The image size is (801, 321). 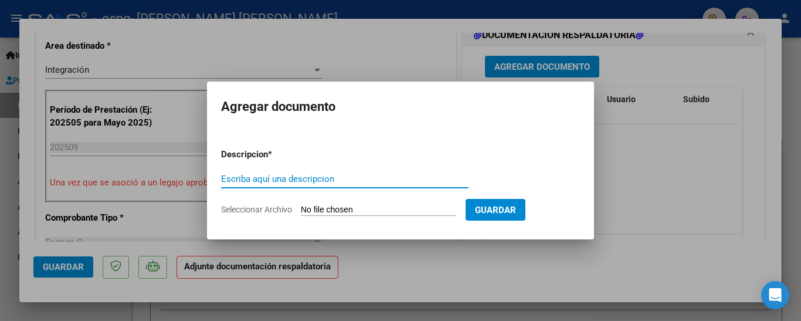 What do you see at coordinates (400, 107) in the screenshot?
I see `h2: Agregar documento` at bounding box center [400, 107].